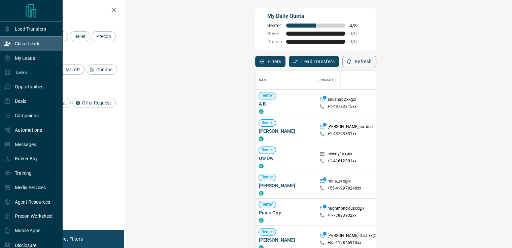 The image size is (512, 248). Describe the element at coordinates (344, 243) in the screenshot. I see `p: +55- 119845913xx` at that location.